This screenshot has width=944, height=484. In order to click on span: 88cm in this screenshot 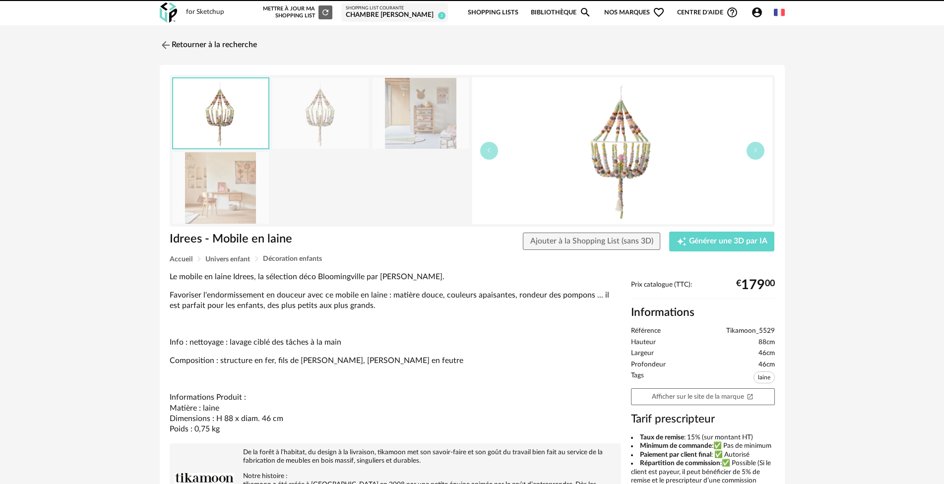, I will do `click(767, 343)`.